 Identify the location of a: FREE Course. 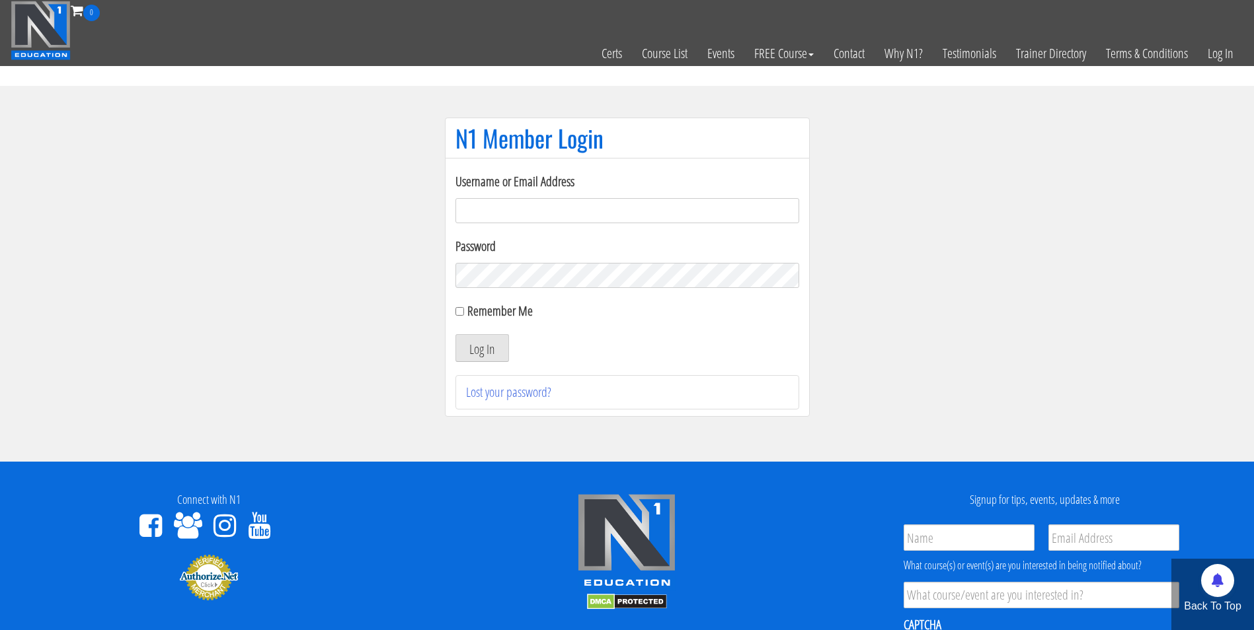
(784, 54).